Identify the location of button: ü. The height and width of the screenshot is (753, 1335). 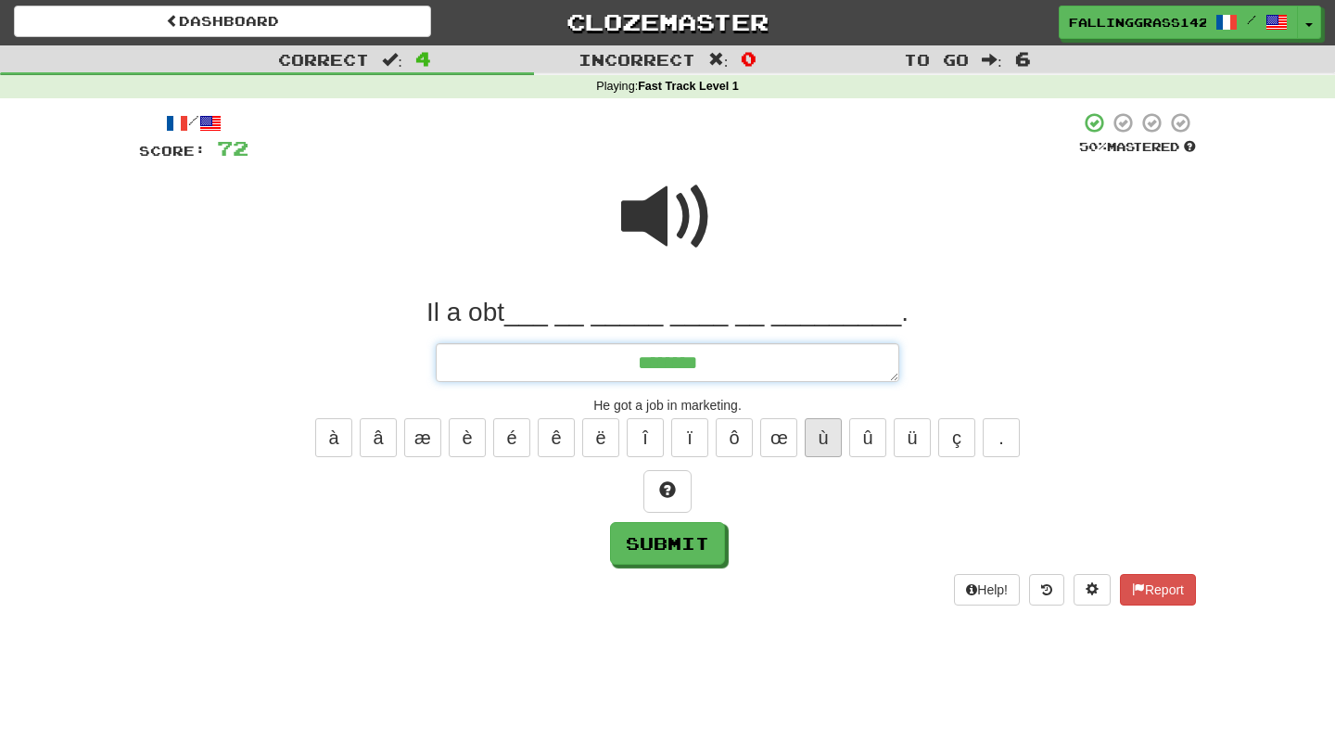
(912, 438).